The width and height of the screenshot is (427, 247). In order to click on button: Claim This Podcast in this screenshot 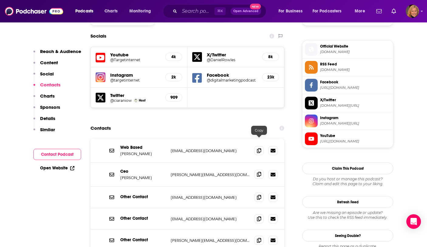, I will do `click(348, 168)`.